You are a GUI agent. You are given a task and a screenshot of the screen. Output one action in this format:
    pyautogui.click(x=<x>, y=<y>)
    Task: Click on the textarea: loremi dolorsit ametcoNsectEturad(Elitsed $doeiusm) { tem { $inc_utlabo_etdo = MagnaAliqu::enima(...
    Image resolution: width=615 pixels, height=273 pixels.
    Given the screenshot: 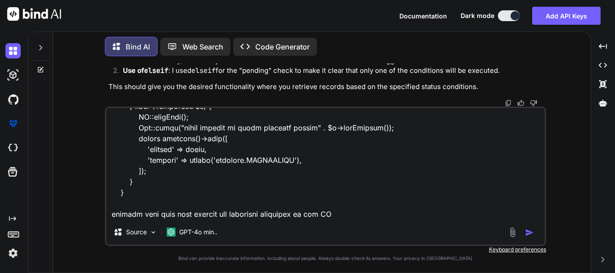 What is the action you would take?
    pyautogui.click(x=325, y=164)
    